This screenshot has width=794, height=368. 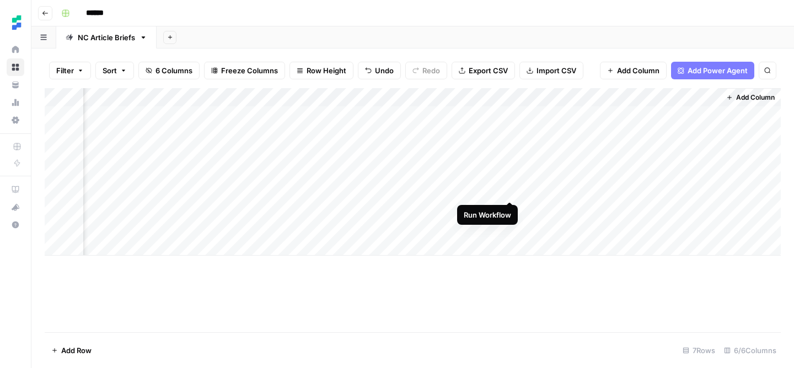 What do you see at coordinates (384, 71) in the screenshot?
I see `span: Undo` at bounding box center [384, 71].